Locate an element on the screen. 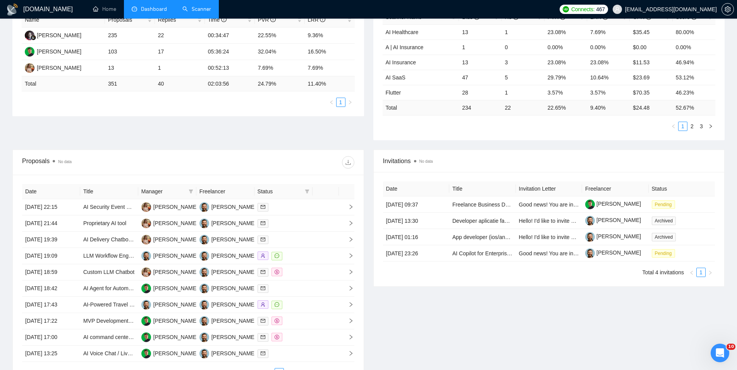  a: Archived is located at coordinates (666, 220).